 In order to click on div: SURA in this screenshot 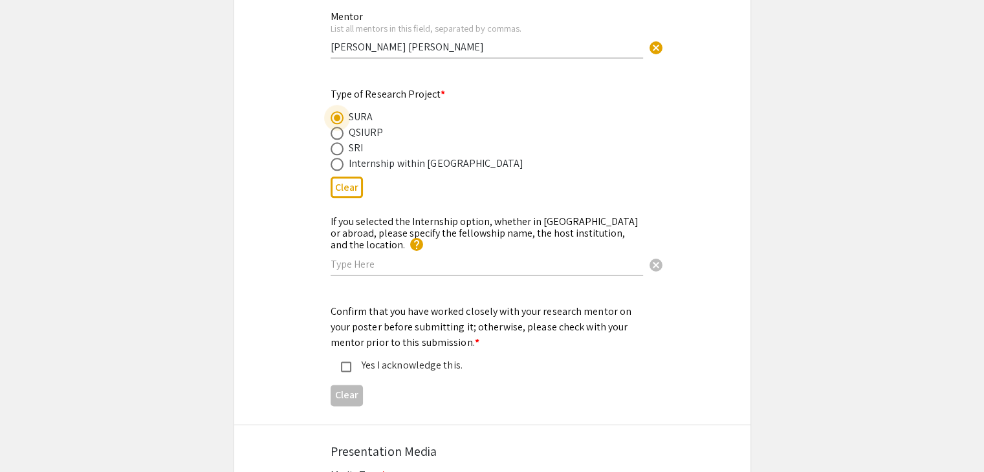, I will do `click(360, 117)`.